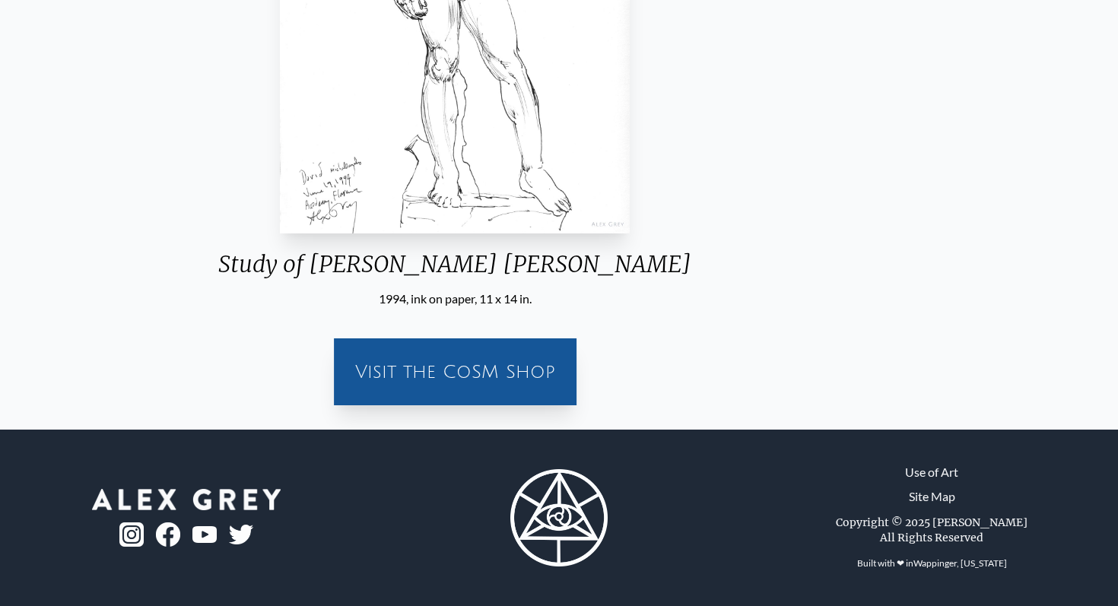 The width and height of the screenshot is (1118, 606). I want to click on div: 1994, ink on paper, 11 x 14 in., so click(455, 299).